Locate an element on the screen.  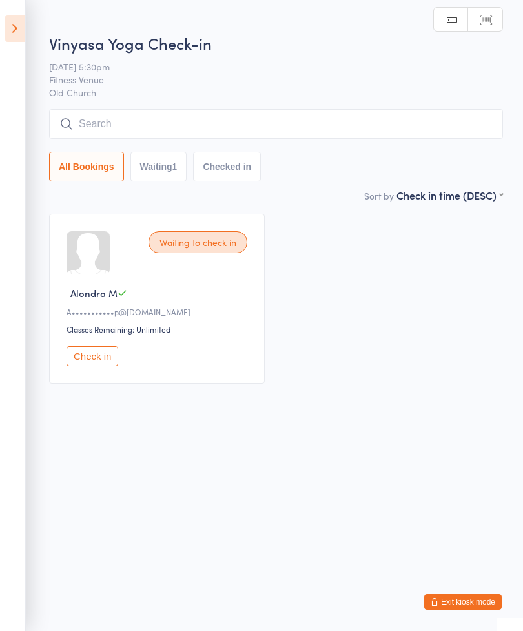
button: Check in is located at coordinates (92, 356).